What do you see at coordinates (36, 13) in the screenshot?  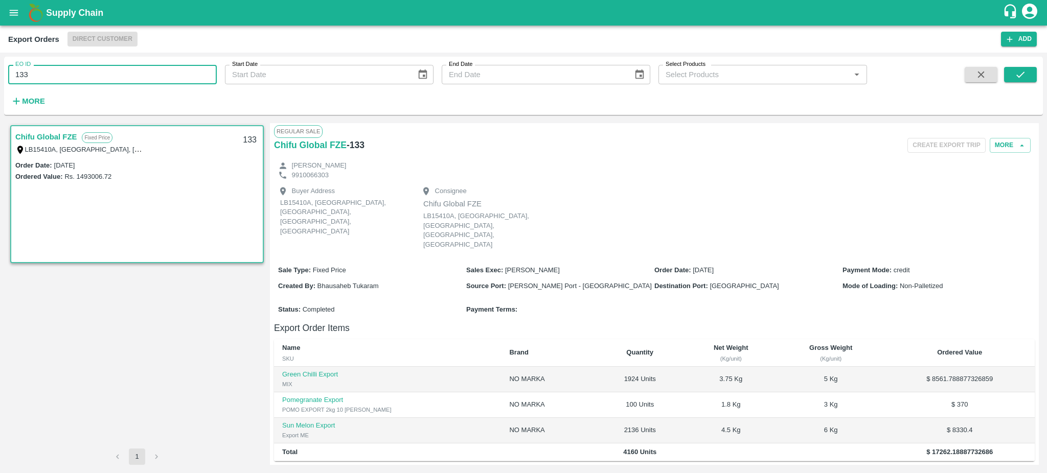 I see `img: logo` at bounding box center [36, 13].